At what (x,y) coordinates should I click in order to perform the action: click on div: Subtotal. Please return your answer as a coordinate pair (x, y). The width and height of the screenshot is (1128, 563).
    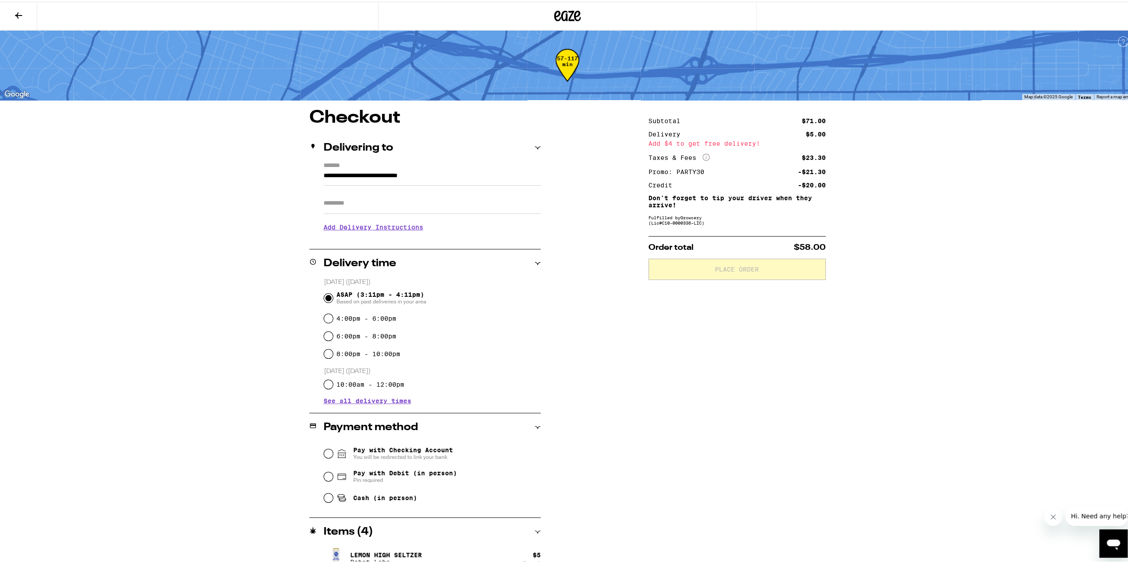
    Looking at the image, I should click on (667, 119).